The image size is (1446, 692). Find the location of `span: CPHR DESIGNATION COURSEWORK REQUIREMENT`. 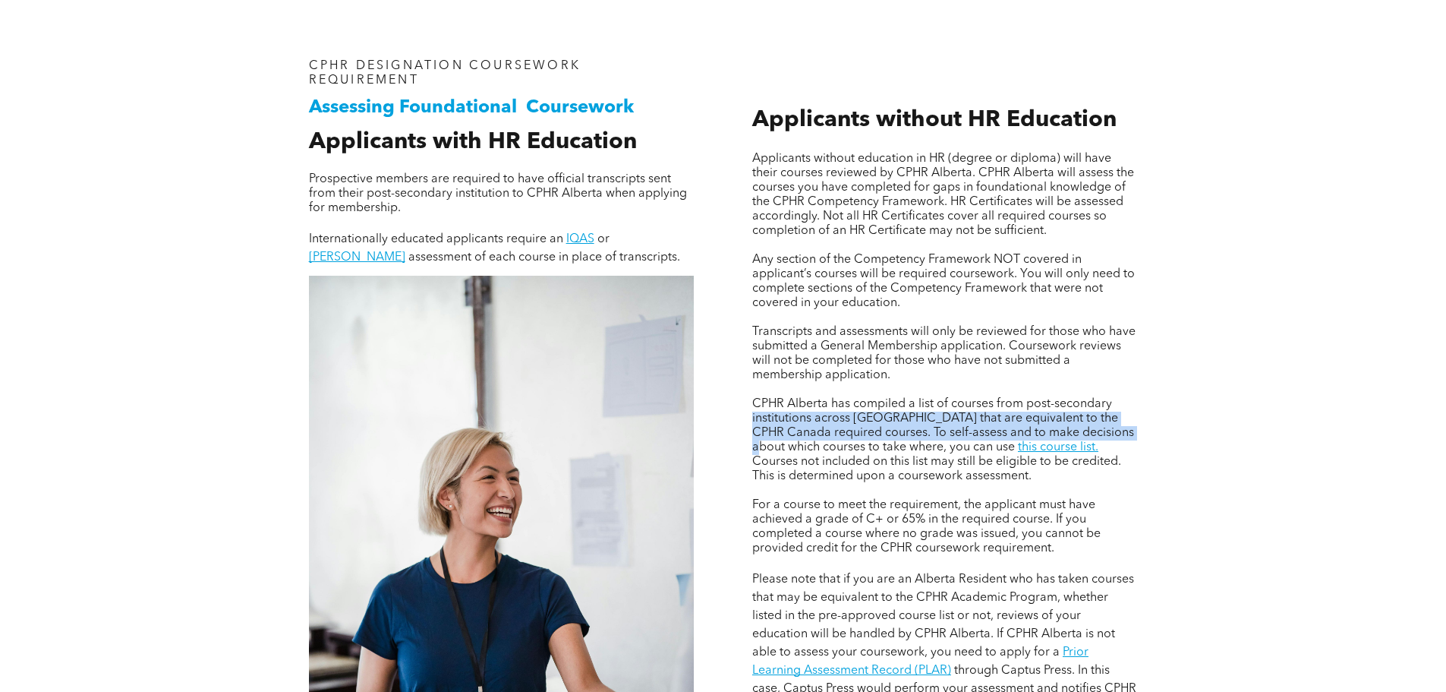

span: CPHR DESIGNATION COURSEWORK REQUIREMENT is located at coordinates (445, 73).